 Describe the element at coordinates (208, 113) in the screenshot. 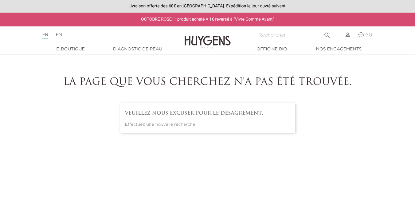

I see `h4: Veuillez nous excuser pour le désagrément.` at that location.